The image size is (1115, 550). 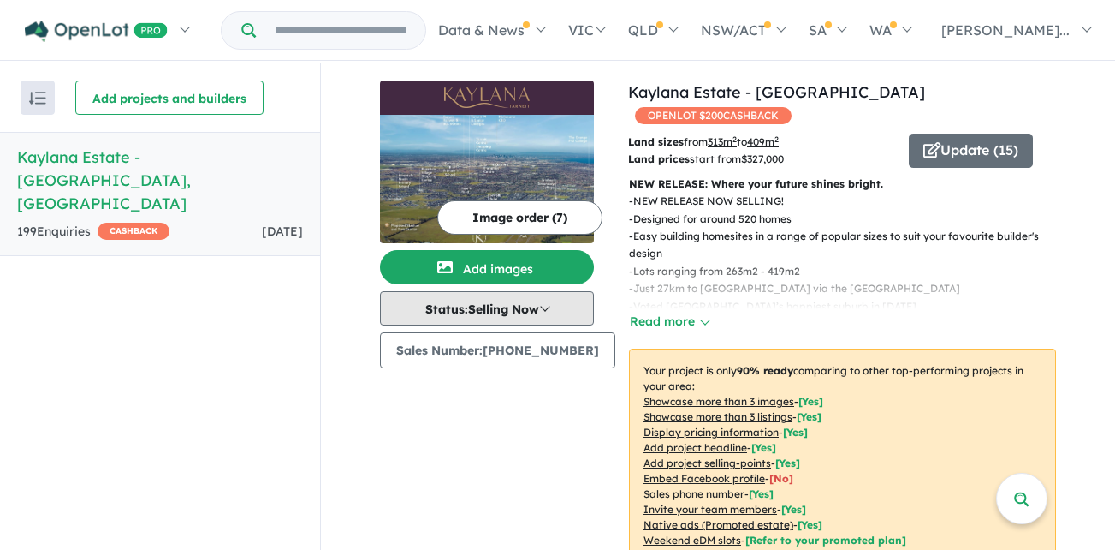 I want to click on u: Showcase more than 3 listings, so click(x=718, y=416).